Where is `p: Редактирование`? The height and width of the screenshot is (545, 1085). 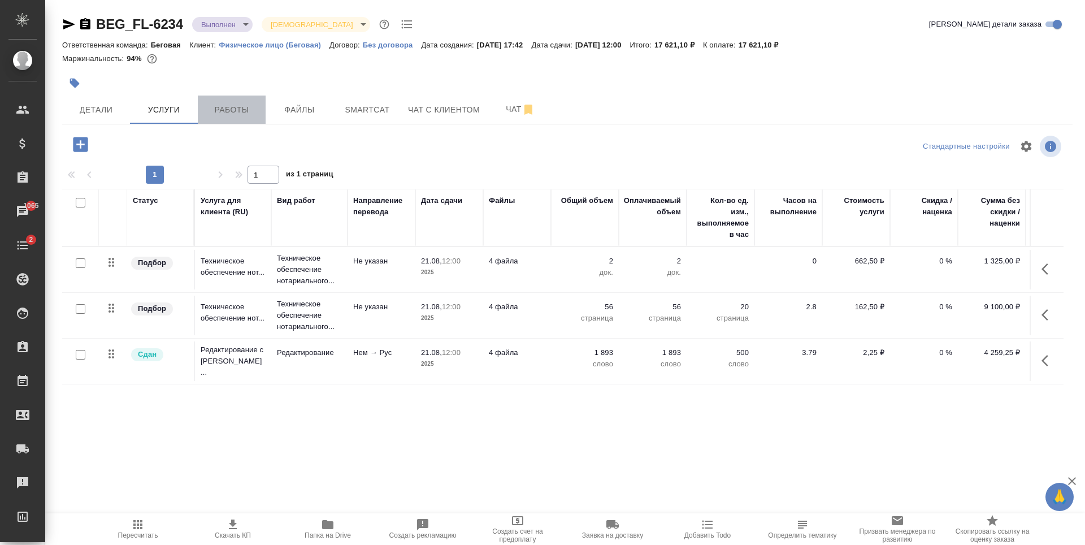
p: Редактирование is located at coordinates (309, 353).